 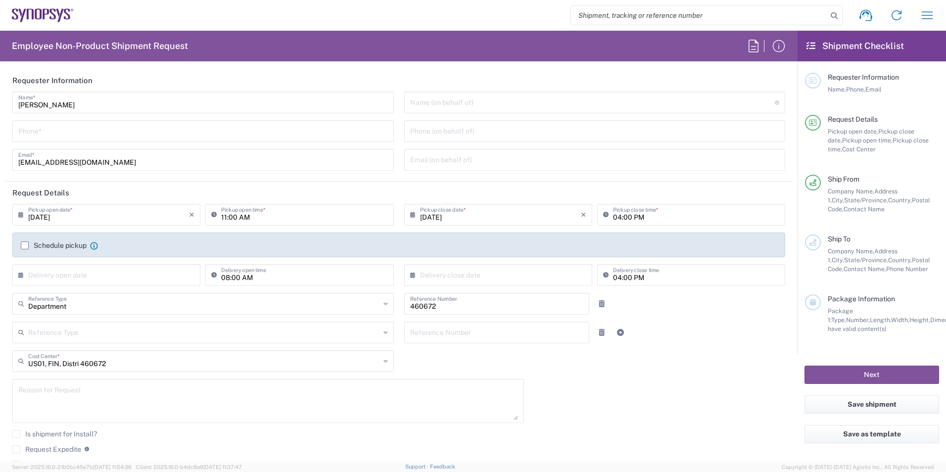 What do you see at coordinates (53, 245) in the screenshot?
I see `label: Schedule pickup` at bounding box center [53, 245].